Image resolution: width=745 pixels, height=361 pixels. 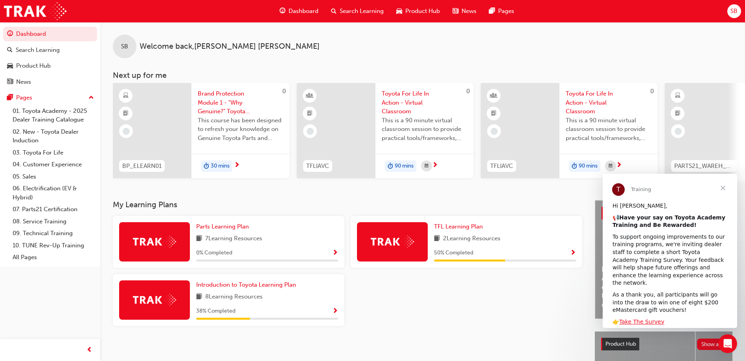 What do you see at coordinates (53, 193) in the screenshot?
I see `a: 06. Electrification (EV & Hybrid)` at bounding box center [53, 193].